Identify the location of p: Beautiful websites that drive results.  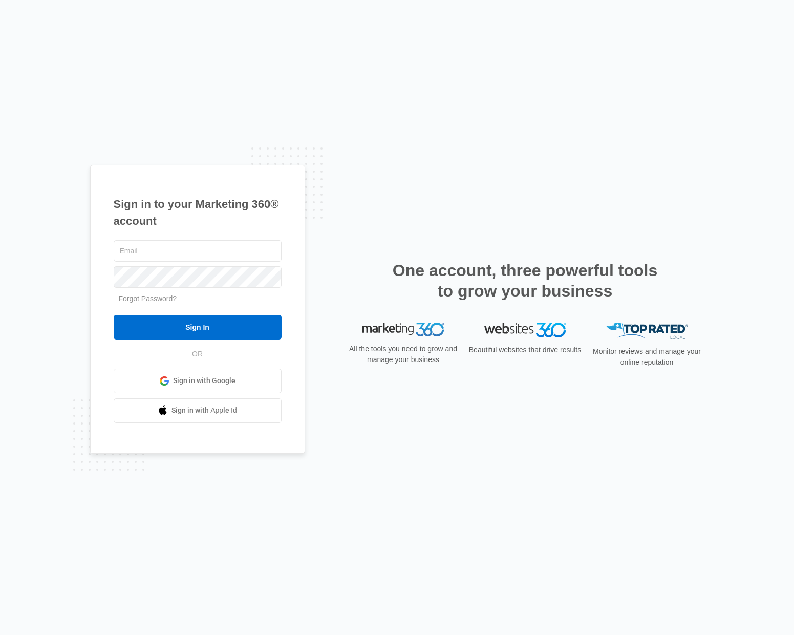
(525, 350).